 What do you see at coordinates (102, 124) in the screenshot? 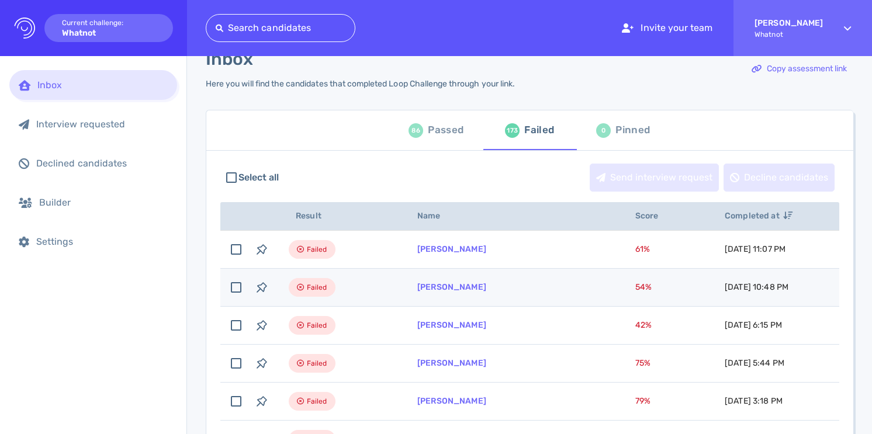
I see `div: Interview requested` at bounding box center [102, 124].